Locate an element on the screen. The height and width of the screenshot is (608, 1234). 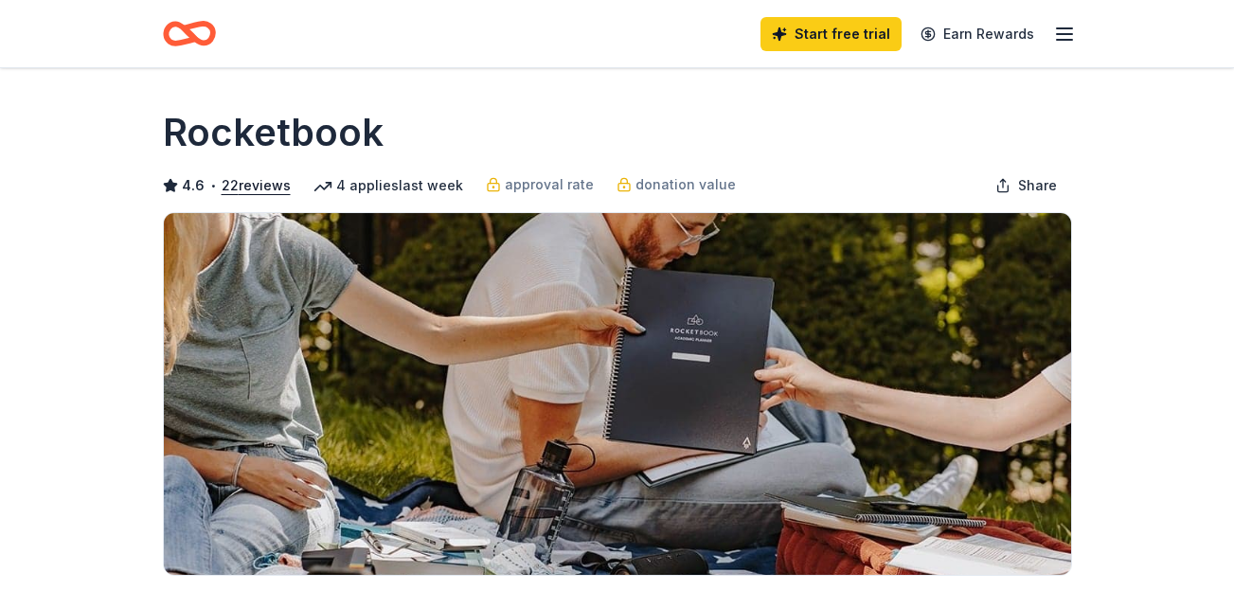
a: donation value is located at coordinates (676, 185).